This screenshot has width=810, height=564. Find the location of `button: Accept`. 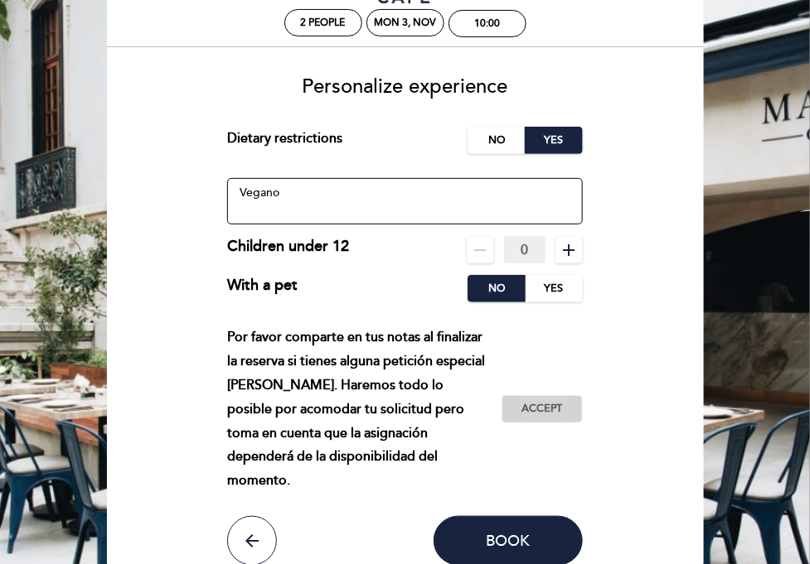

button: Accept is located at coordinates (542, 409).